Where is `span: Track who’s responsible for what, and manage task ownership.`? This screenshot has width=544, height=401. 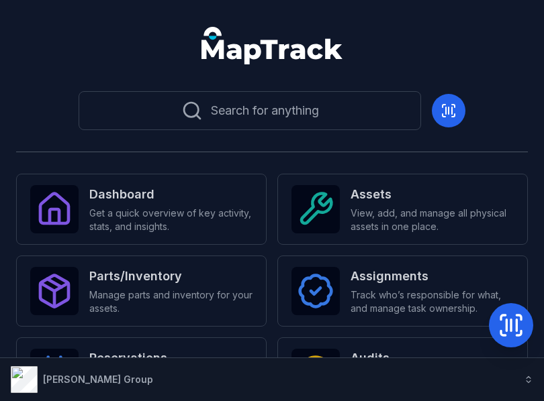 span: Track who’s responsible for what, and manage task ownership. is located at coordinates (432, 302).